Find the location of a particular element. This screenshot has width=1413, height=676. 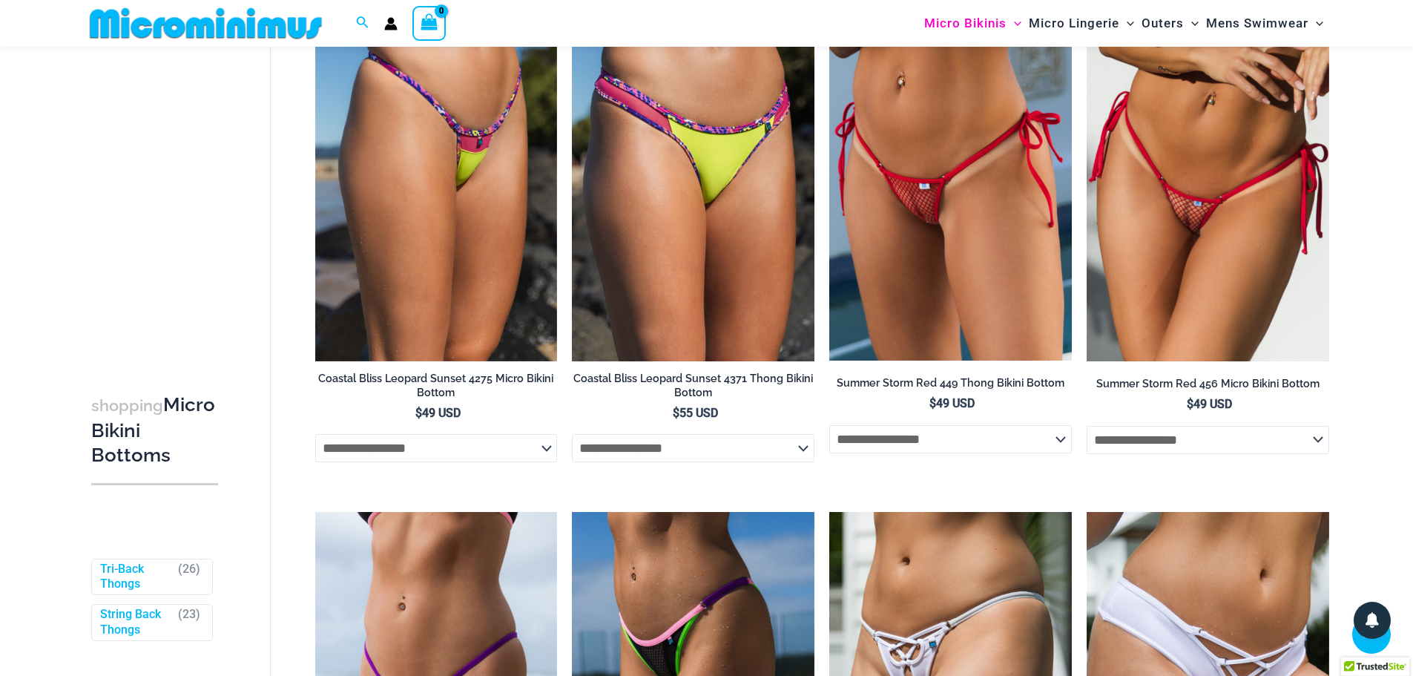

span: 26 is located at coordinates (189, 568).